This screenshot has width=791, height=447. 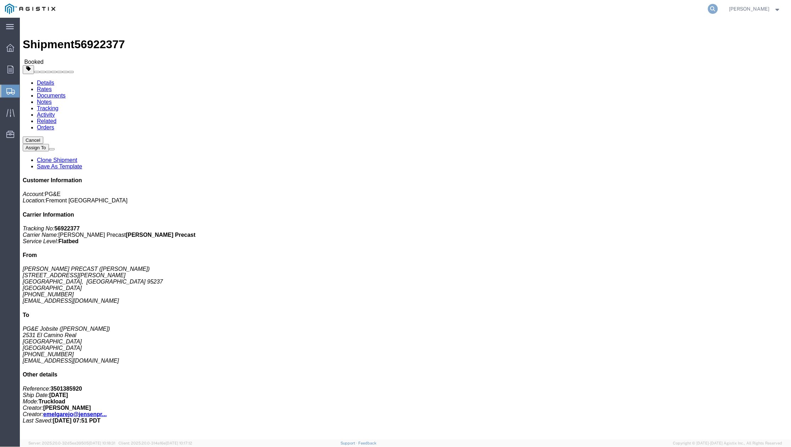 What do you see at coordinates (30, 9) in the screenshot?
I see `img: logo` at bounding box center [30, 9].